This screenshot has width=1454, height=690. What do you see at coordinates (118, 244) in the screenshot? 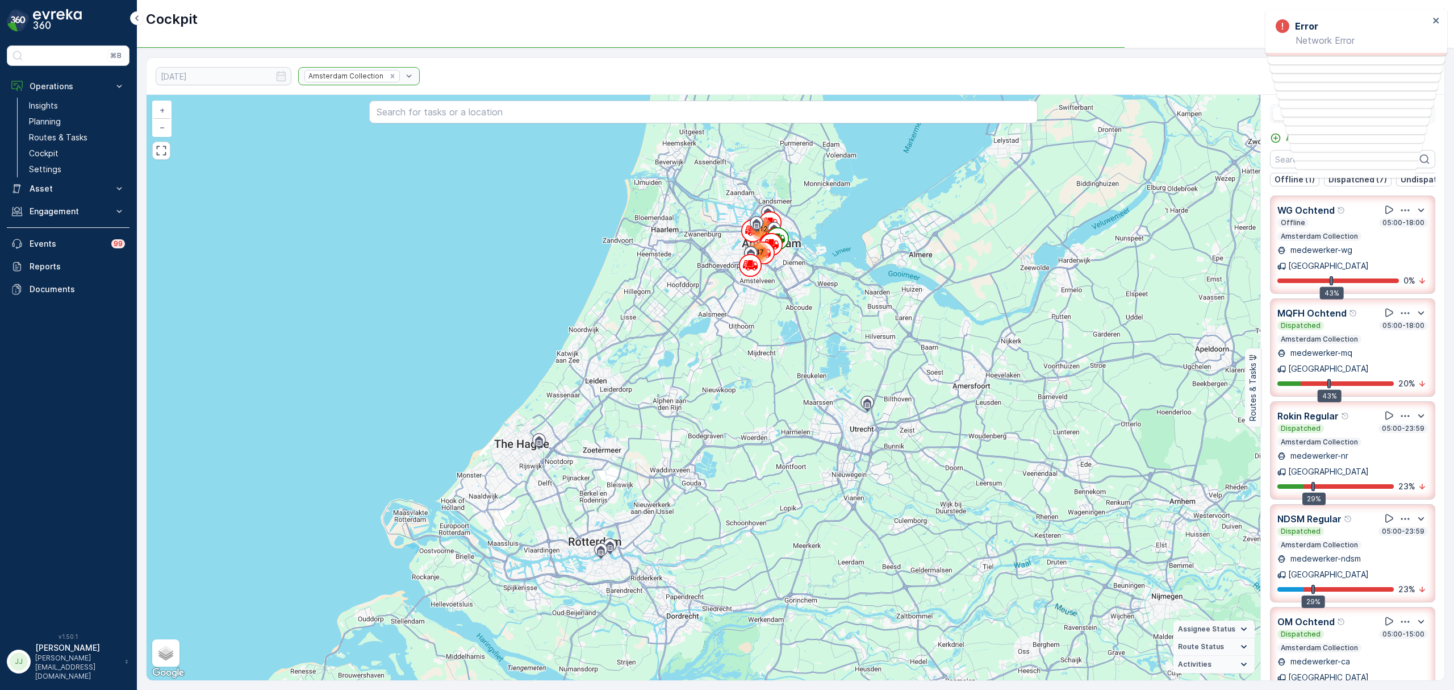
I see `p: 99` at bounding box center [118, 244].